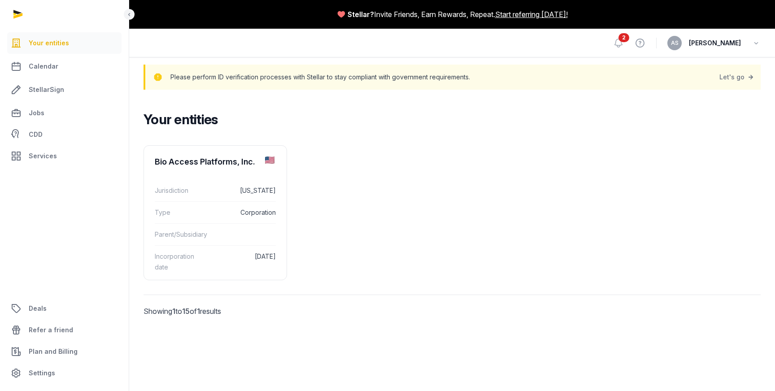 The image size is (775, 391). Describe the element at coordinates (64, 373) in the screenshot. I see `a: Settings` at that location.